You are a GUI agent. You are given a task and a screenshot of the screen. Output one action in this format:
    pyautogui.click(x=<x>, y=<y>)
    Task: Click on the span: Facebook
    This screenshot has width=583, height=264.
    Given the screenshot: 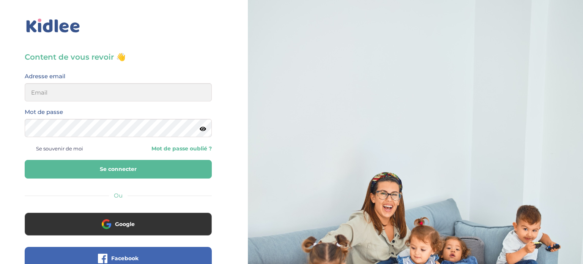 What is the action you would take?
    pyautogui.click(x=125, y=258)
    